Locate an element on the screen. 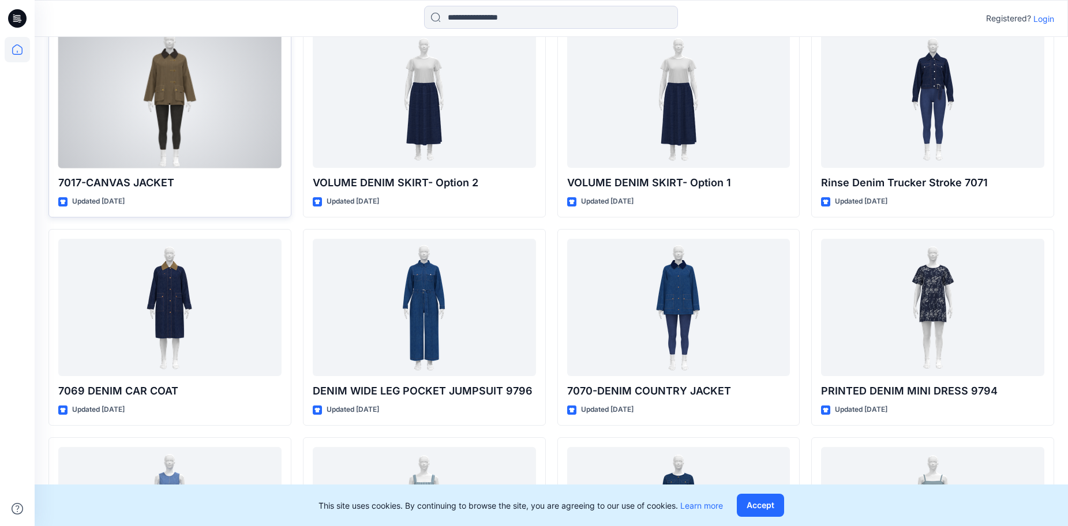  a: 7070-DENIM COUNTRY JACKET is located at coordinates (678, 307).